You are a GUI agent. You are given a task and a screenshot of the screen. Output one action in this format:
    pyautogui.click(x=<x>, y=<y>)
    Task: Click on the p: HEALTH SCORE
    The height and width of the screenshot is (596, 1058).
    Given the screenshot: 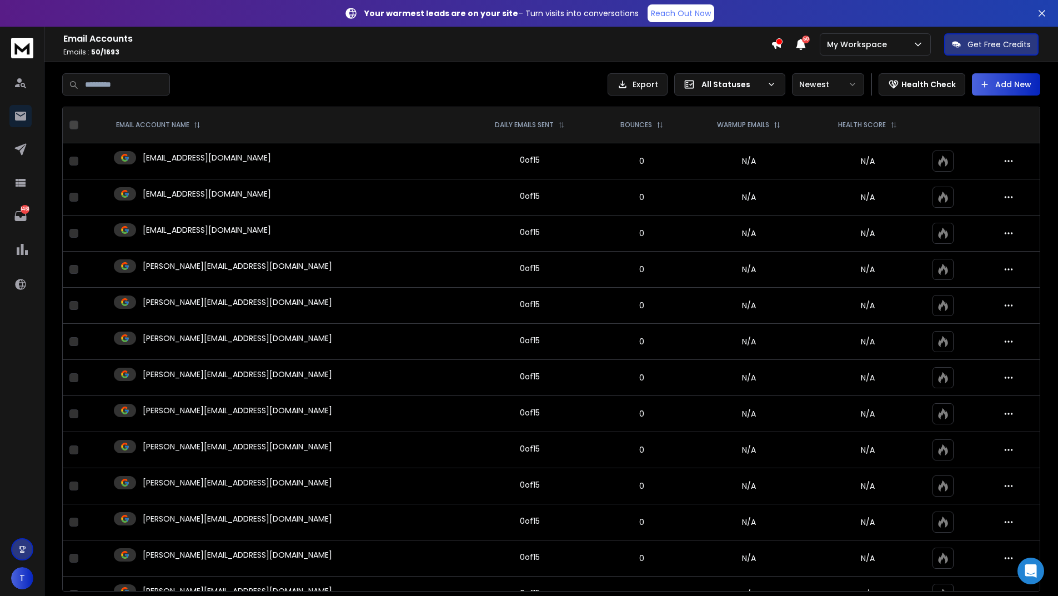 What is the action you would take?
    pyautogui.click(x=862, y=125)
    